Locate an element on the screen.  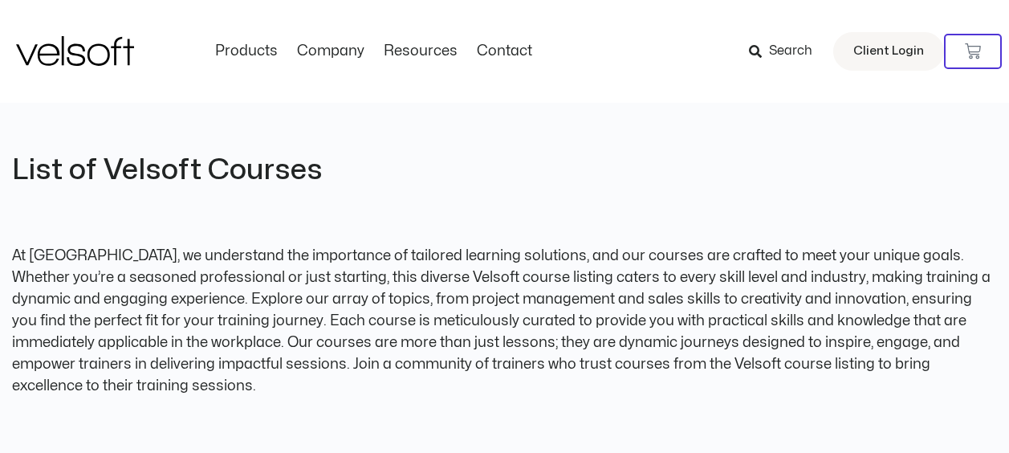
a: ResourcesMenu Toggle is located at coordinates (421, 51).